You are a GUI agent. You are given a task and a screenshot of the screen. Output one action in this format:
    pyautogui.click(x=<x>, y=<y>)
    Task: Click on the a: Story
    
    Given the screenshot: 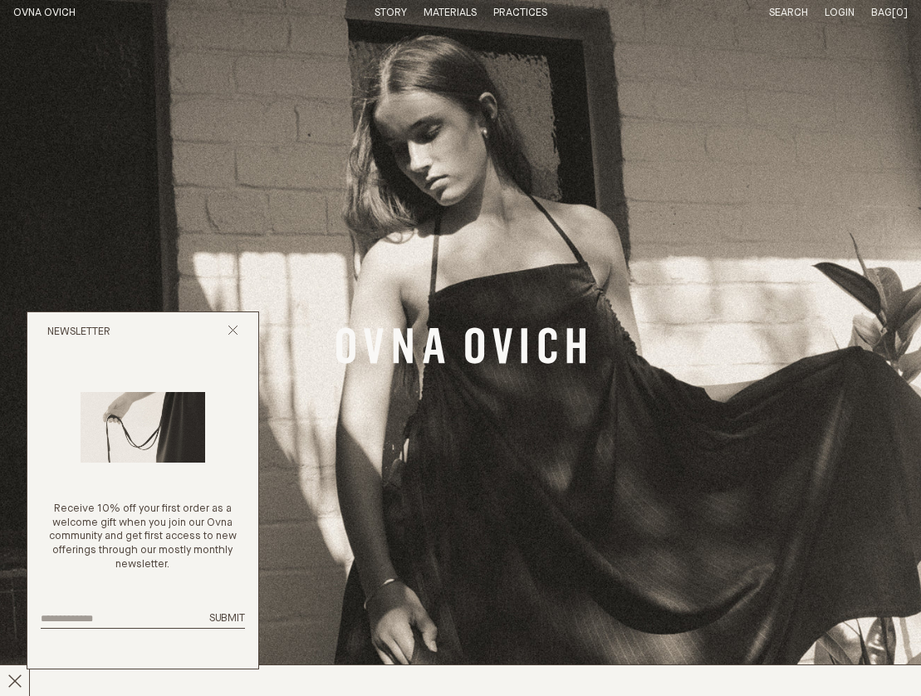 What is the action you would take?
    pyautogui.click(x=390, y=12)
    